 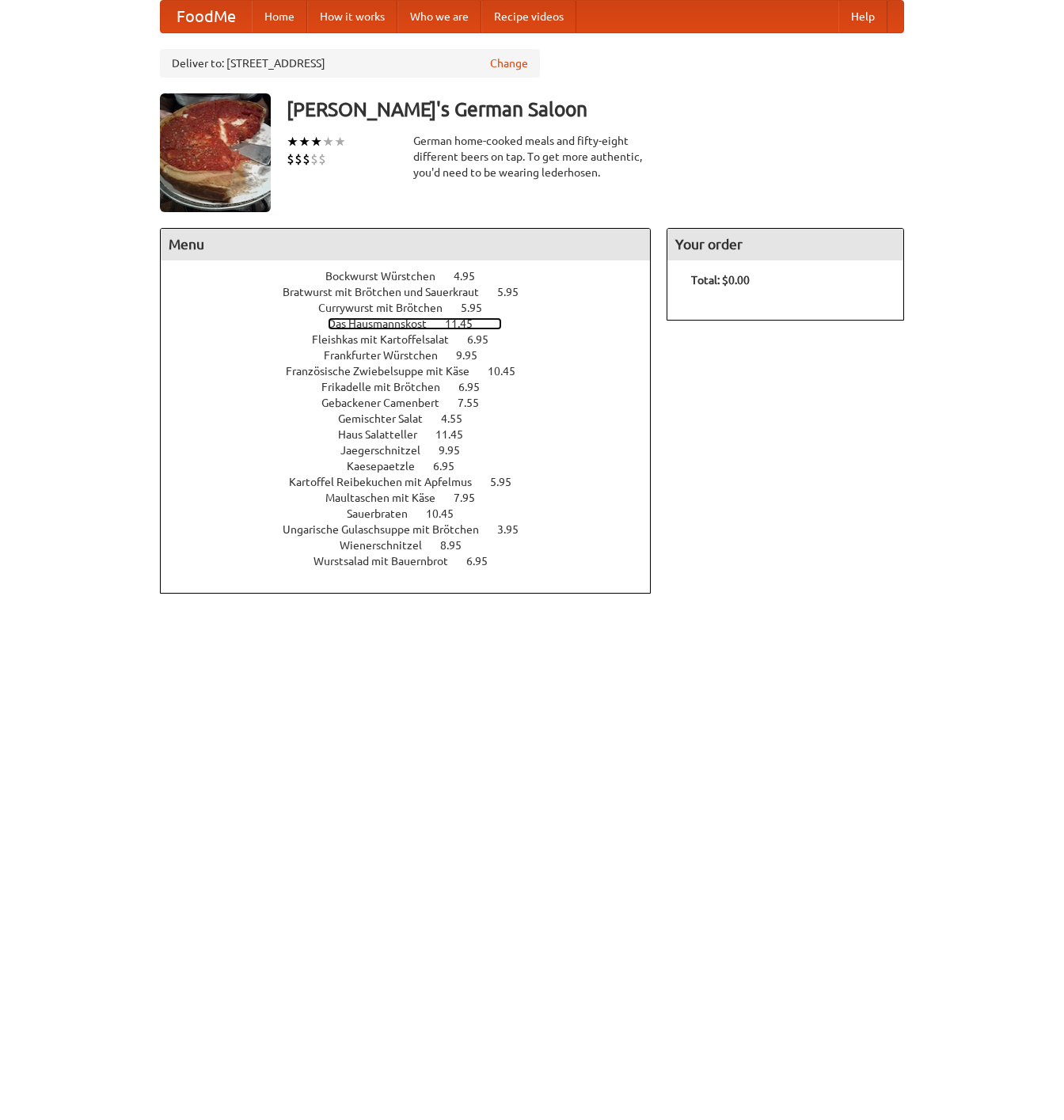 What do you see at coordinates (415, 276) in the screenshot?
I see `a: Bockwurst Würstchen 4.95` at bounding box center [415, 276].